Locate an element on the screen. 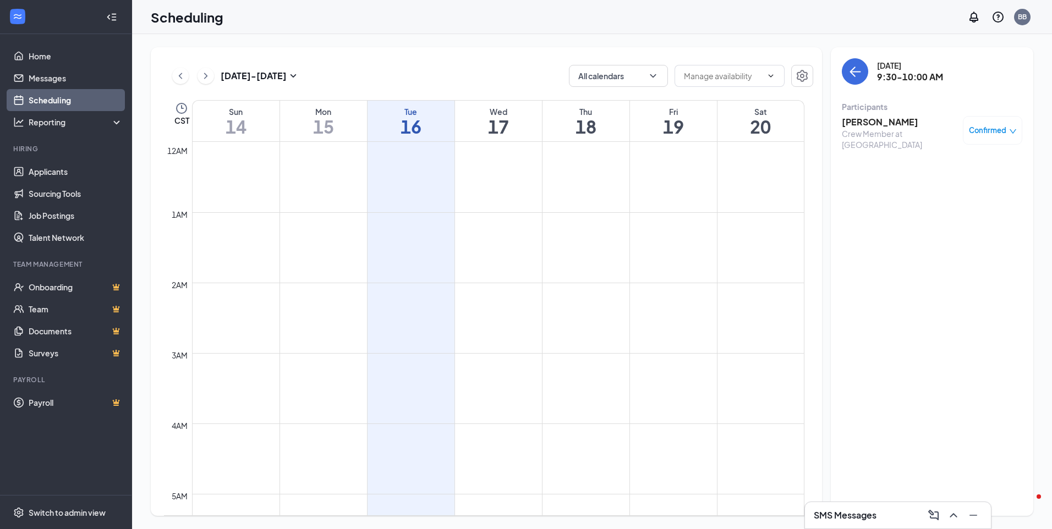  div: Team Management is located at coordinates (67, 264).